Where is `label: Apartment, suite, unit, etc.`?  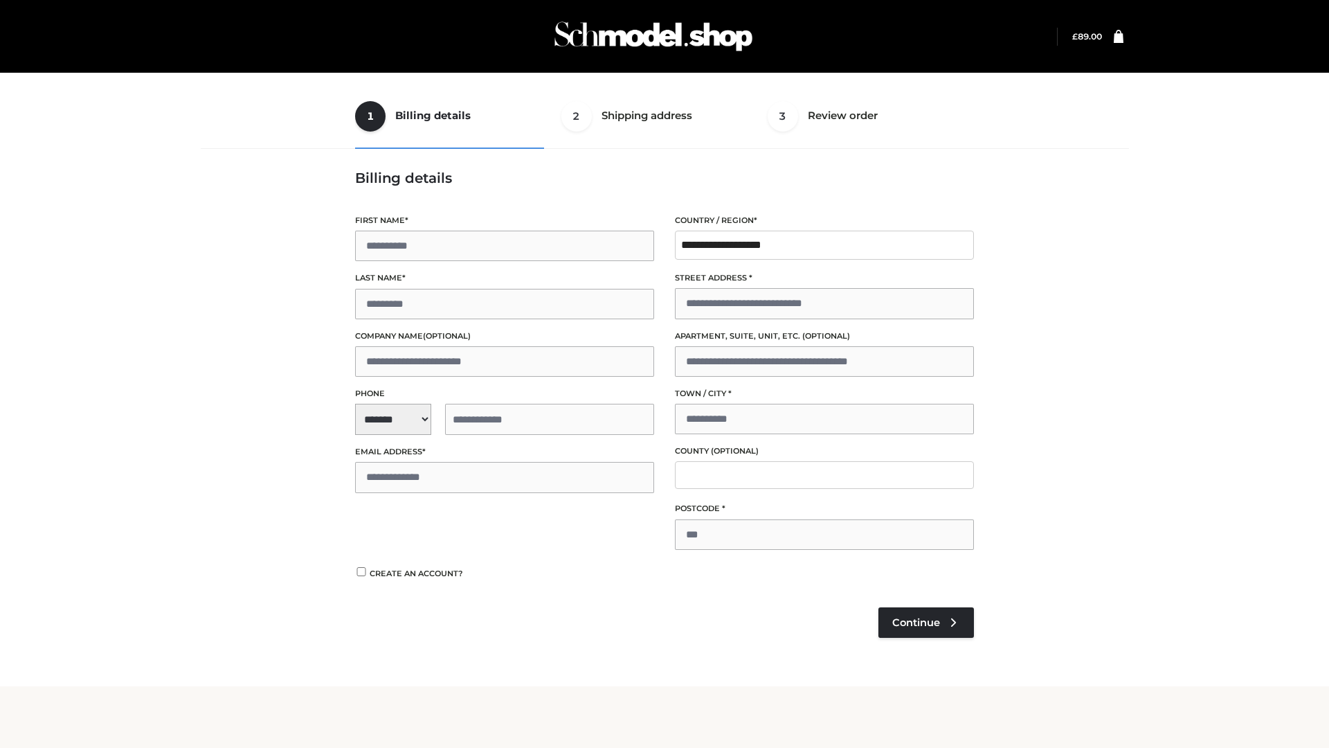 label: Apartment, suite, unit, etc. is located at coordinates (824, 336).